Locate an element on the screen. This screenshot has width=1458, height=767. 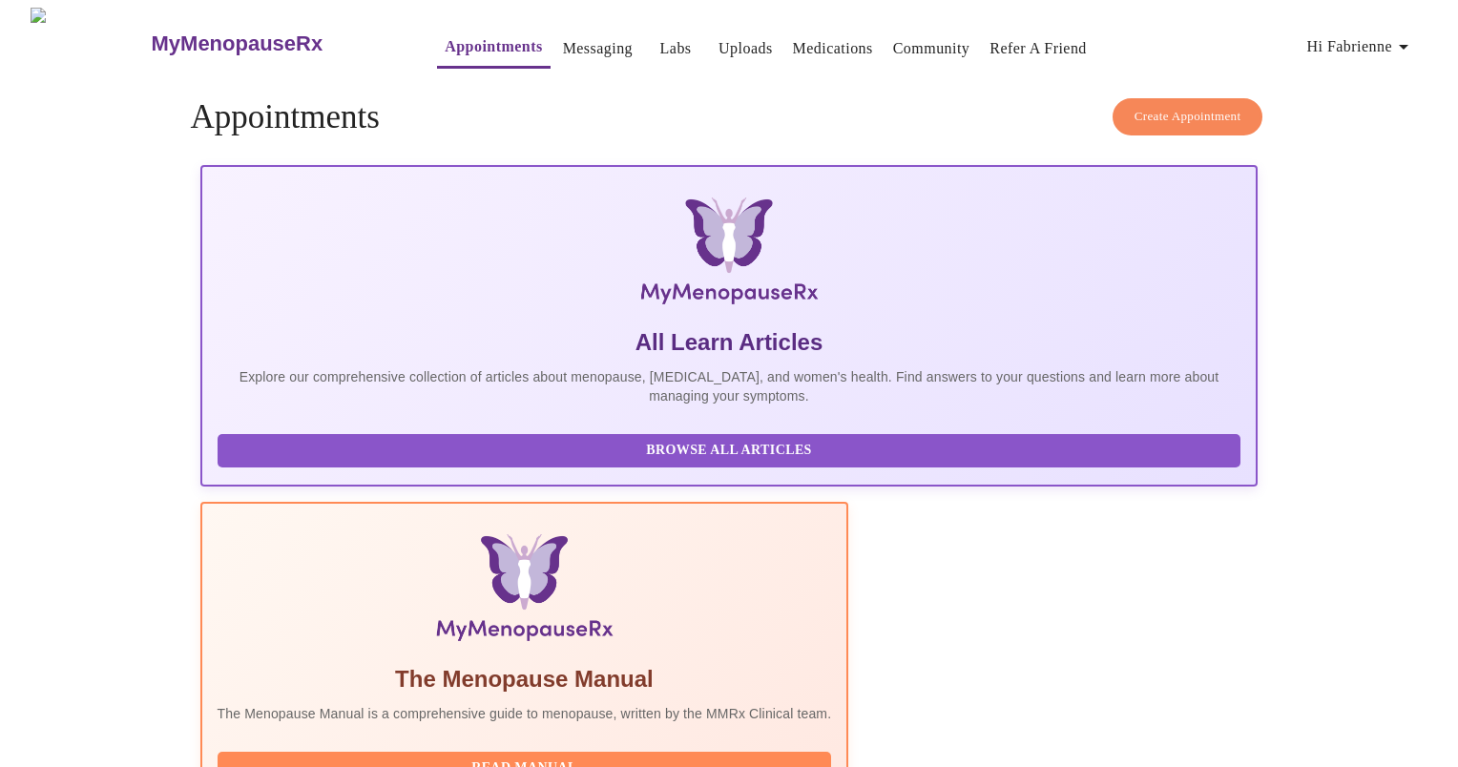
h3: MyMenopauseRx is located at coordinates (238, 44).